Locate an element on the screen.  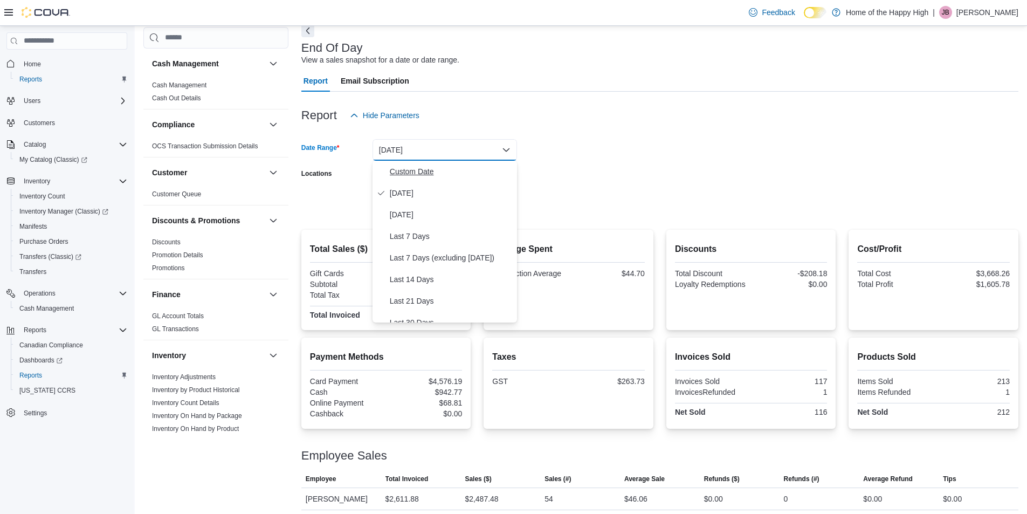
span: Inventory by Product Historical is located at coordinates (196, 390).